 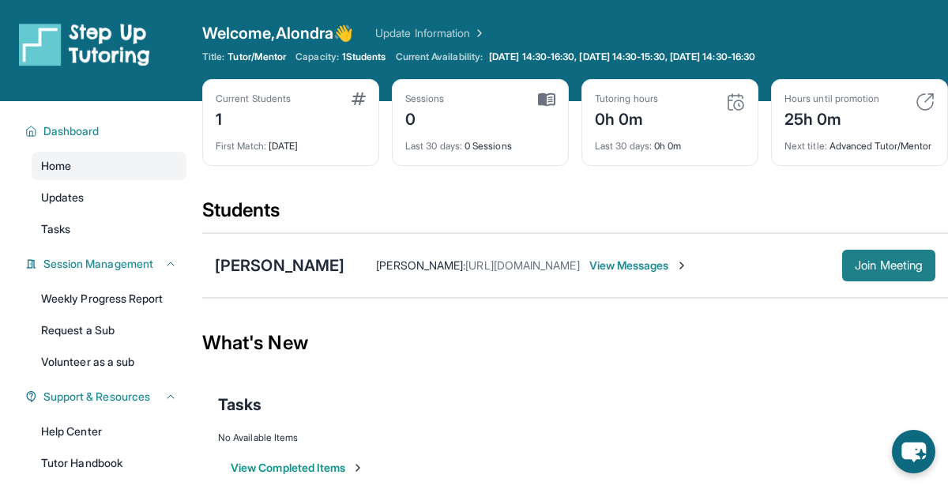 What do you see at coordinates (430, 33) in the screenshot?
I see `a: Update Information` at bounding box center [430, 33].